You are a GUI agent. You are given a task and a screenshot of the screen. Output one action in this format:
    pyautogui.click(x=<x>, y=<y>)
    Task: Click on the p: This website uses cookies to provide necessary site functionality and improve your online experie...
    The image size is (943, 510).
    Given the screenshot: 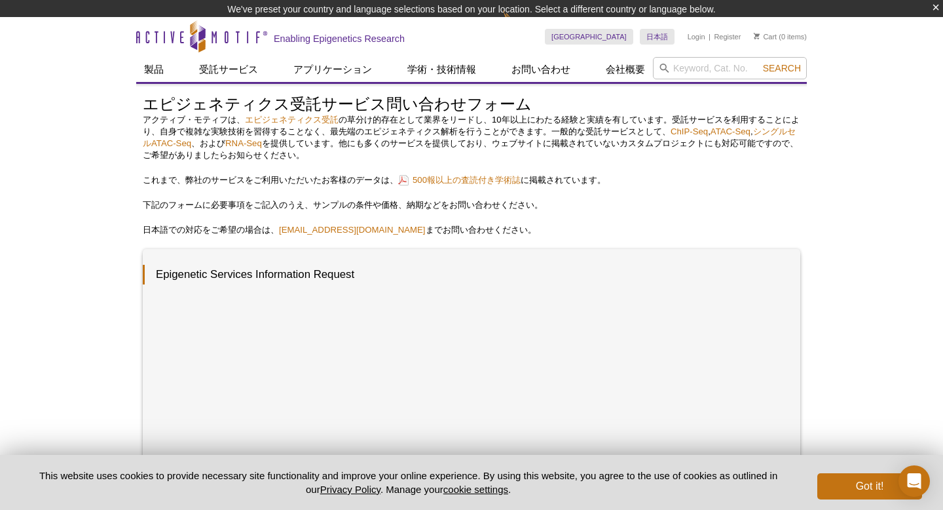 What is the action you would take?
    pyautogui.click(x=408, y=482)
    